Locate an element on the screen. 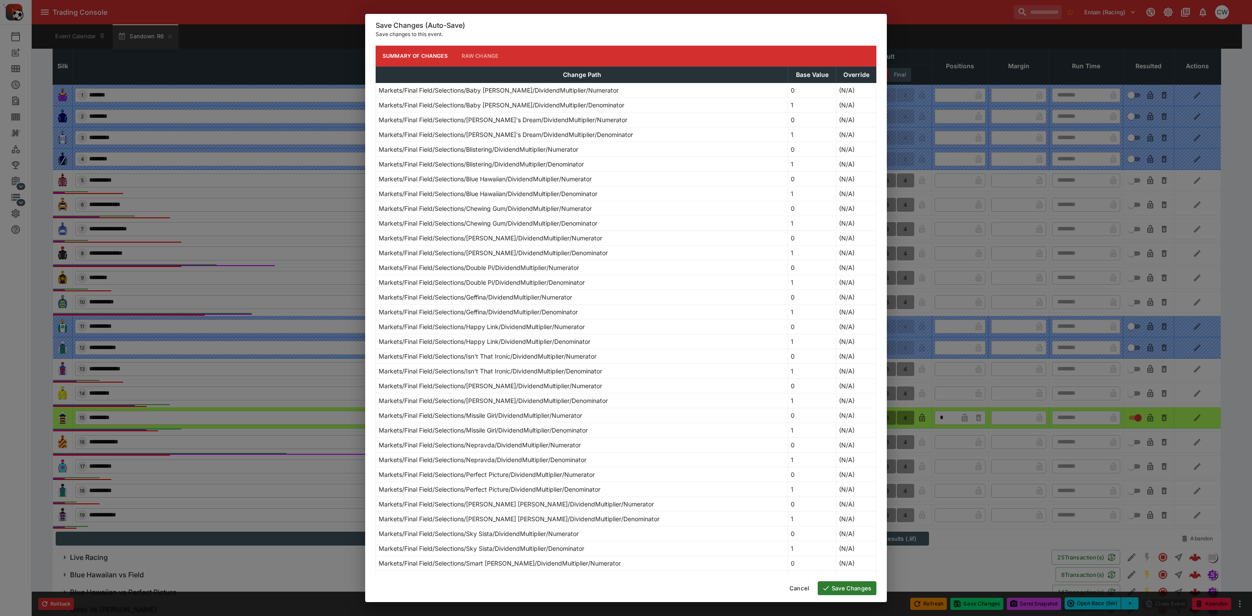  p: Markets/Final Field/Selections/Geffina/DividendMultiplier/Denominator is located at coordinates (478, 312).